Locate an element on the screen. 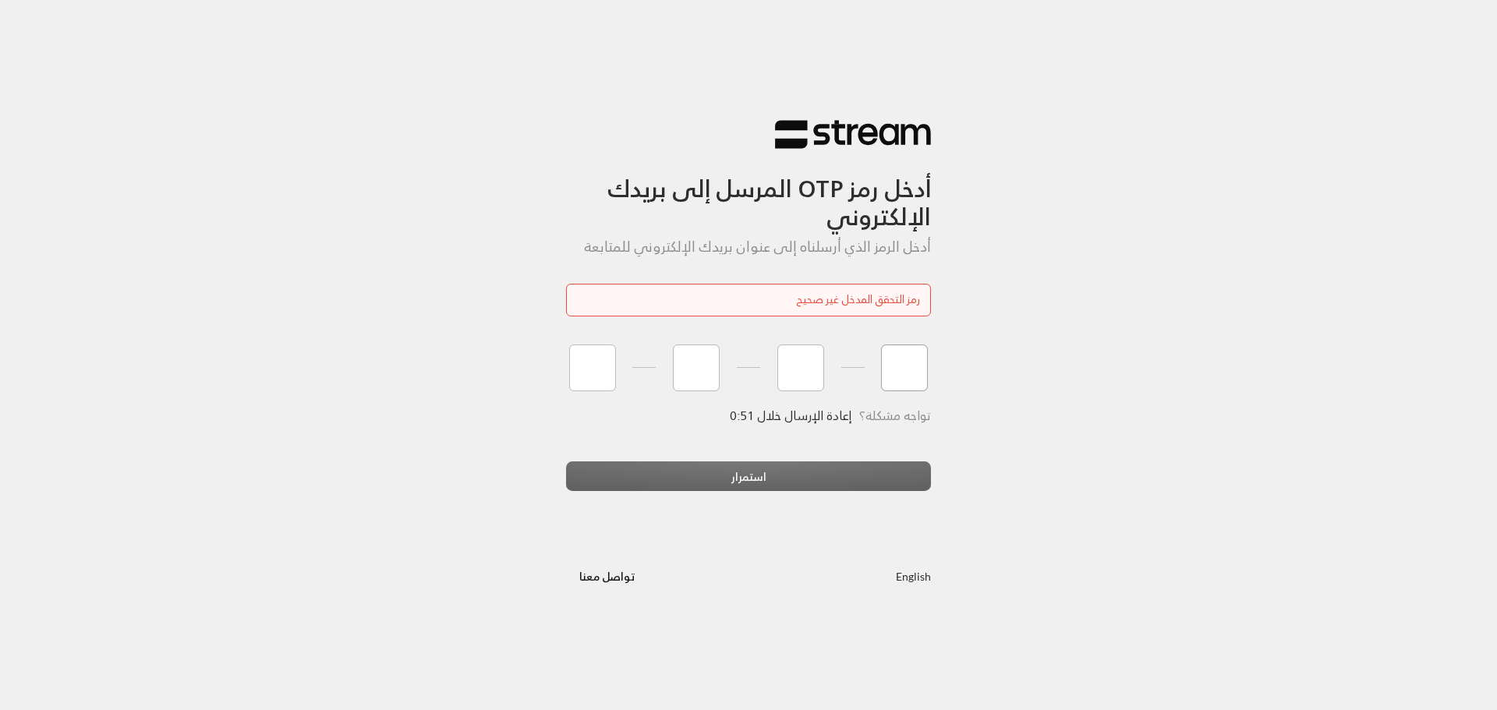 Image resolution: width=1497 pixels, height=710 pixels. button: تواصل معنا is located at coordinates (607, 576).